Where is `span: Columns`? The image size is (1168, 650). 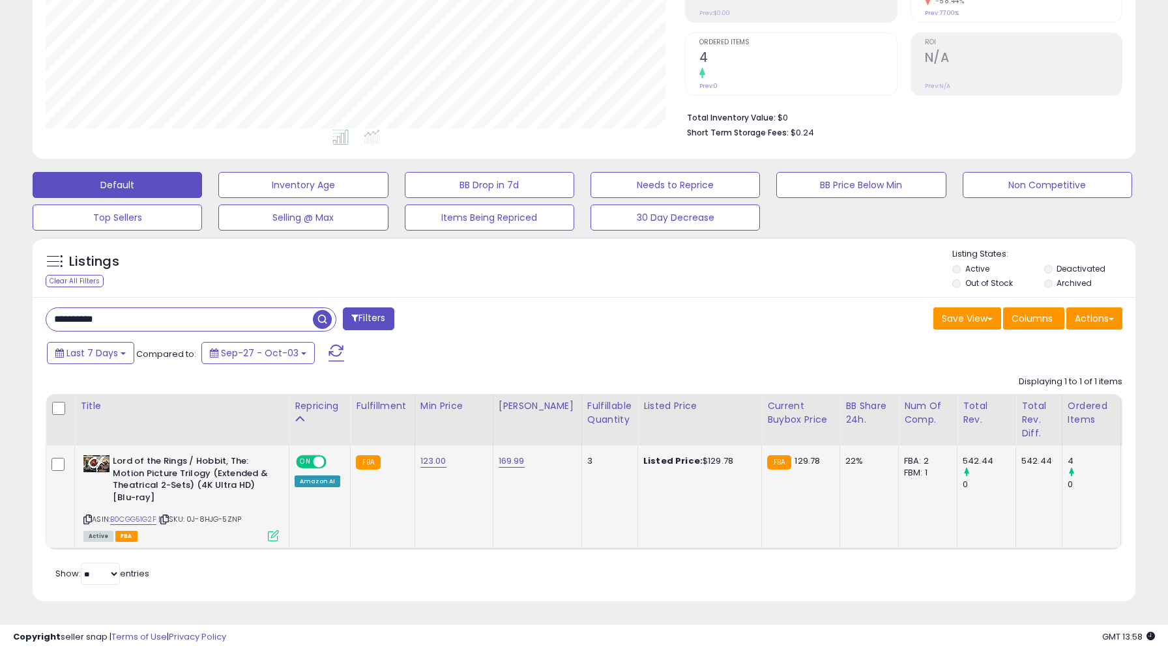
span: Columns is located at coordinates (1032, 319).